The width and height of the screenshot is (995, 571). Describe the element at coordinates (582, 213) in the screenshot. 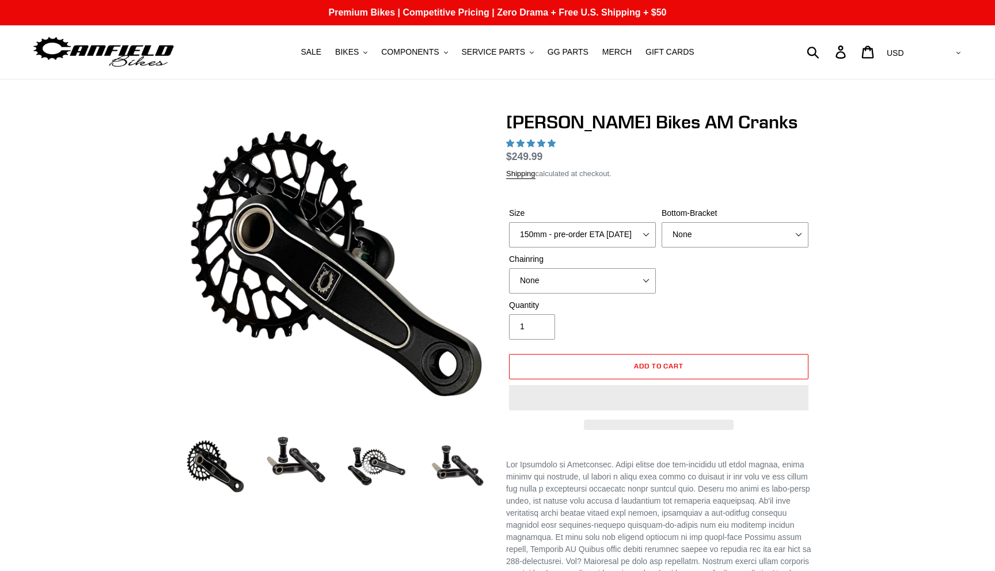

I see `label: Size` at that location.